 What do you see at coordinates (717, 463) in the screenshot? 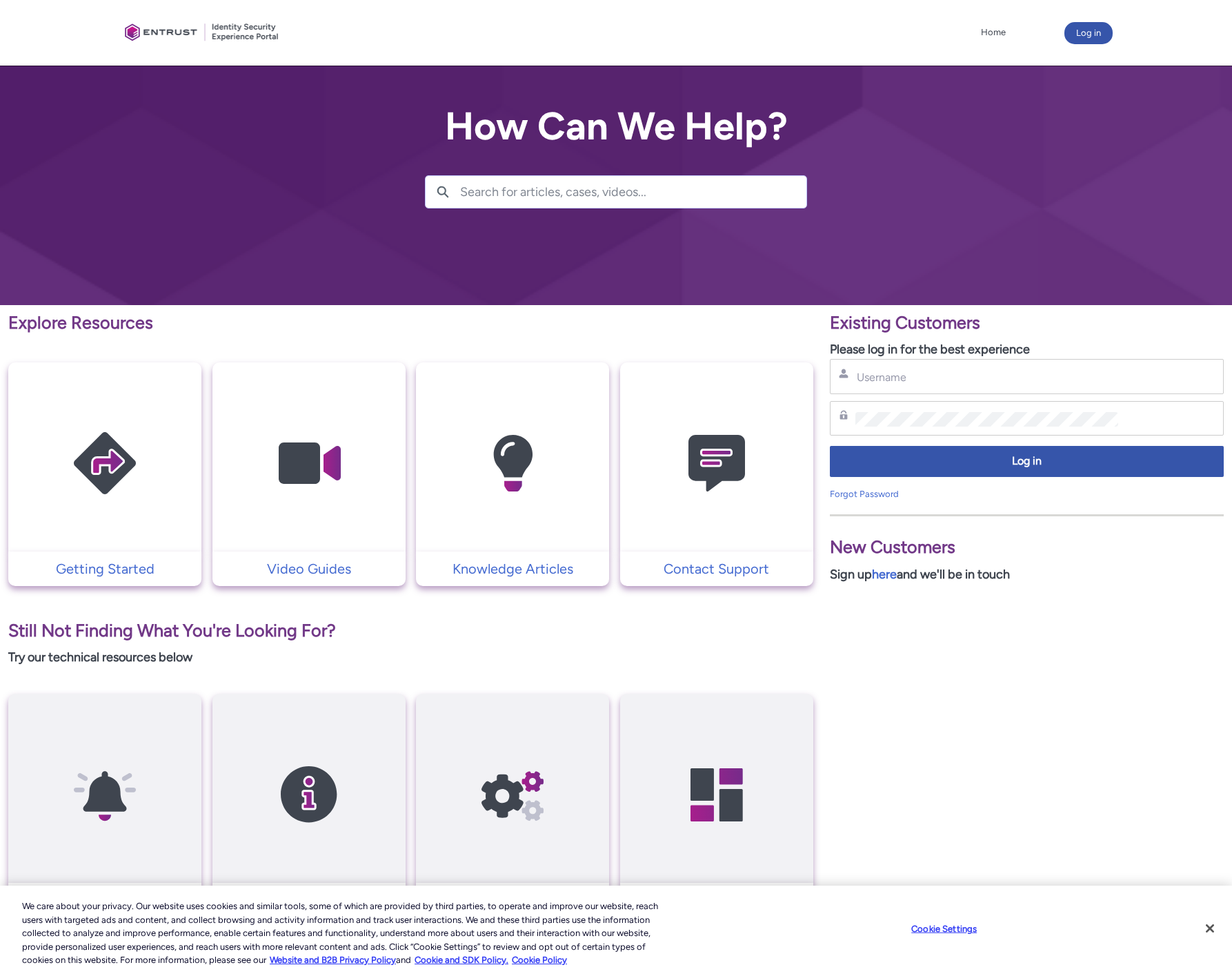
I see `img: Contact Support` at bounding box center [717, 463].